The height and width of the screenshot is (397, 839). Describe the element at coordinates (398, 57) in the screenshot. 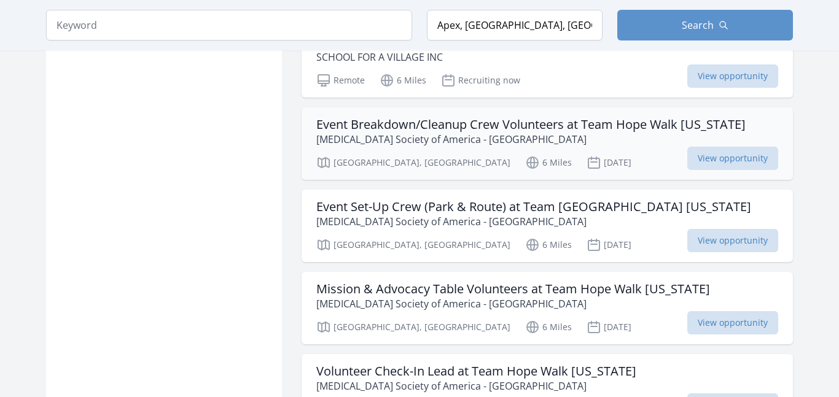

I see `p: SCHOOL FOR A VILLAGE INC` at that location.